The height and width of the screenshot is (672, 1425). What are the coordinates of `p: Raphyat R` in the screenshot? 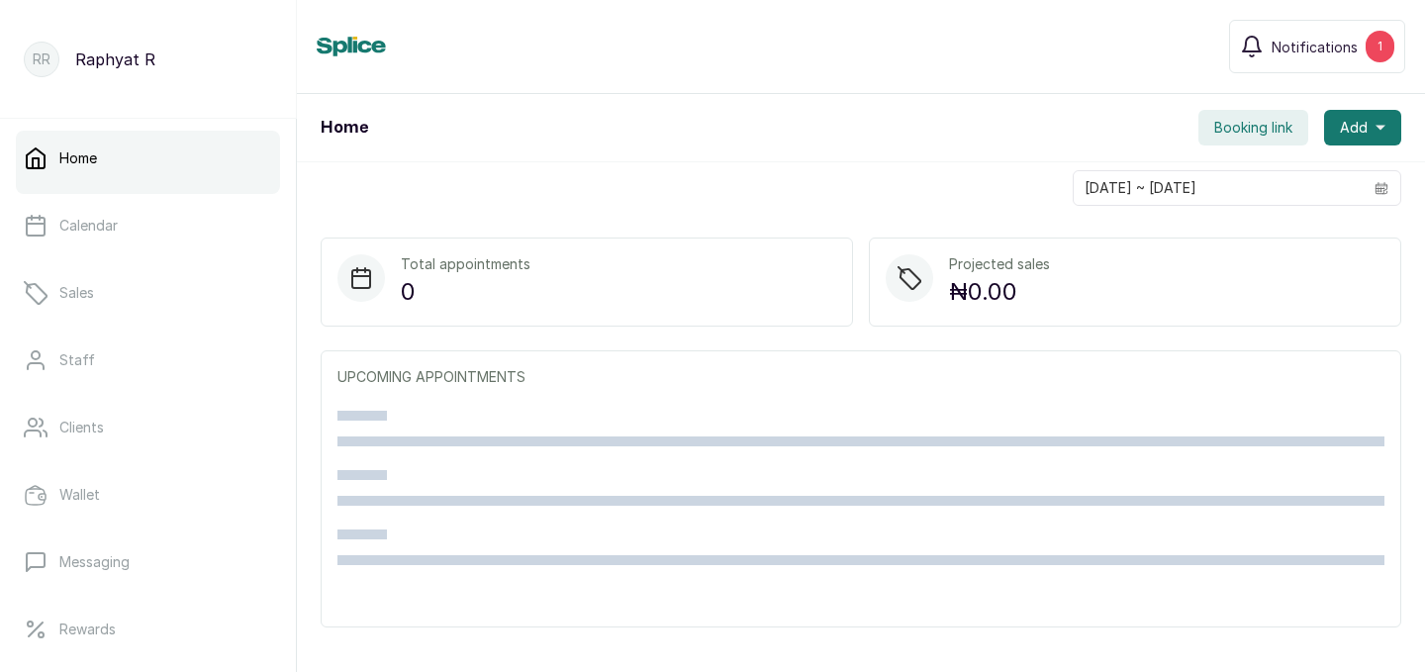 It's located at (115, 59).